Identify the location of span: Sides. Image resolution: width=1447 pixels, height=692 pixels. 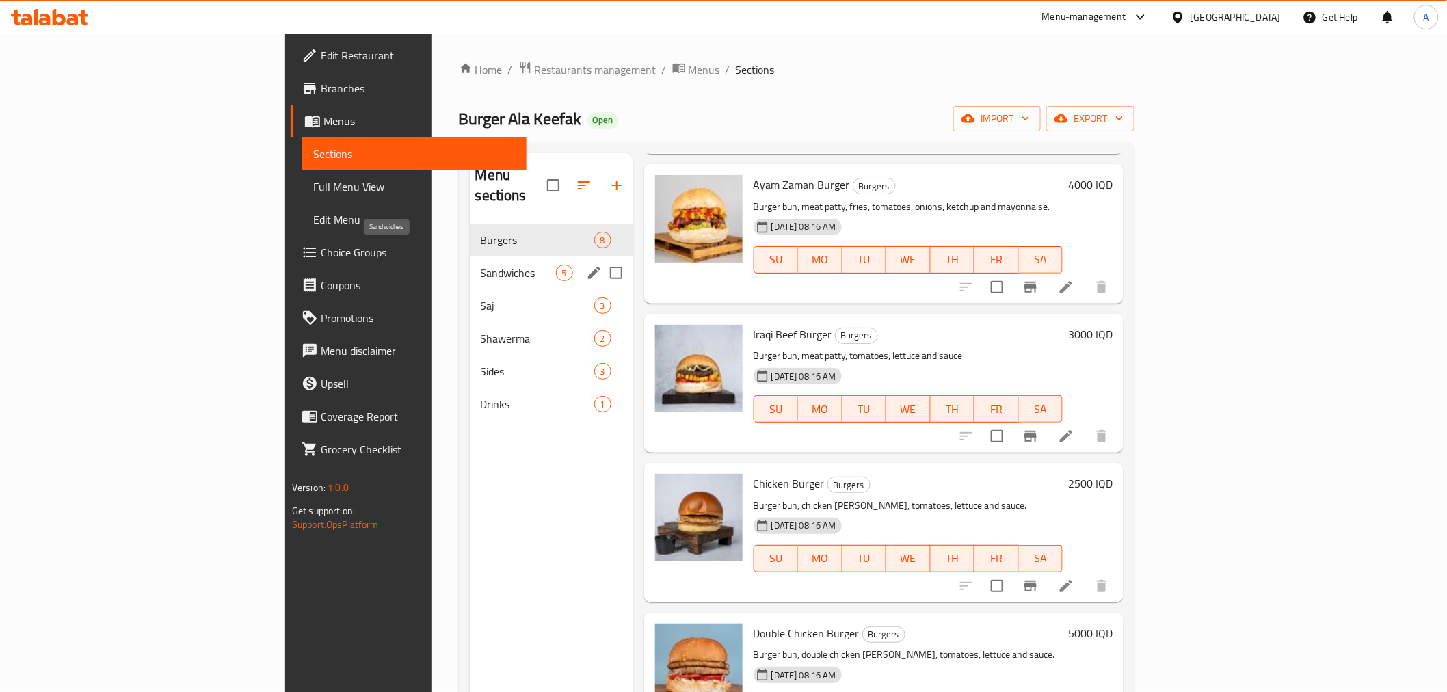
(538, 371).